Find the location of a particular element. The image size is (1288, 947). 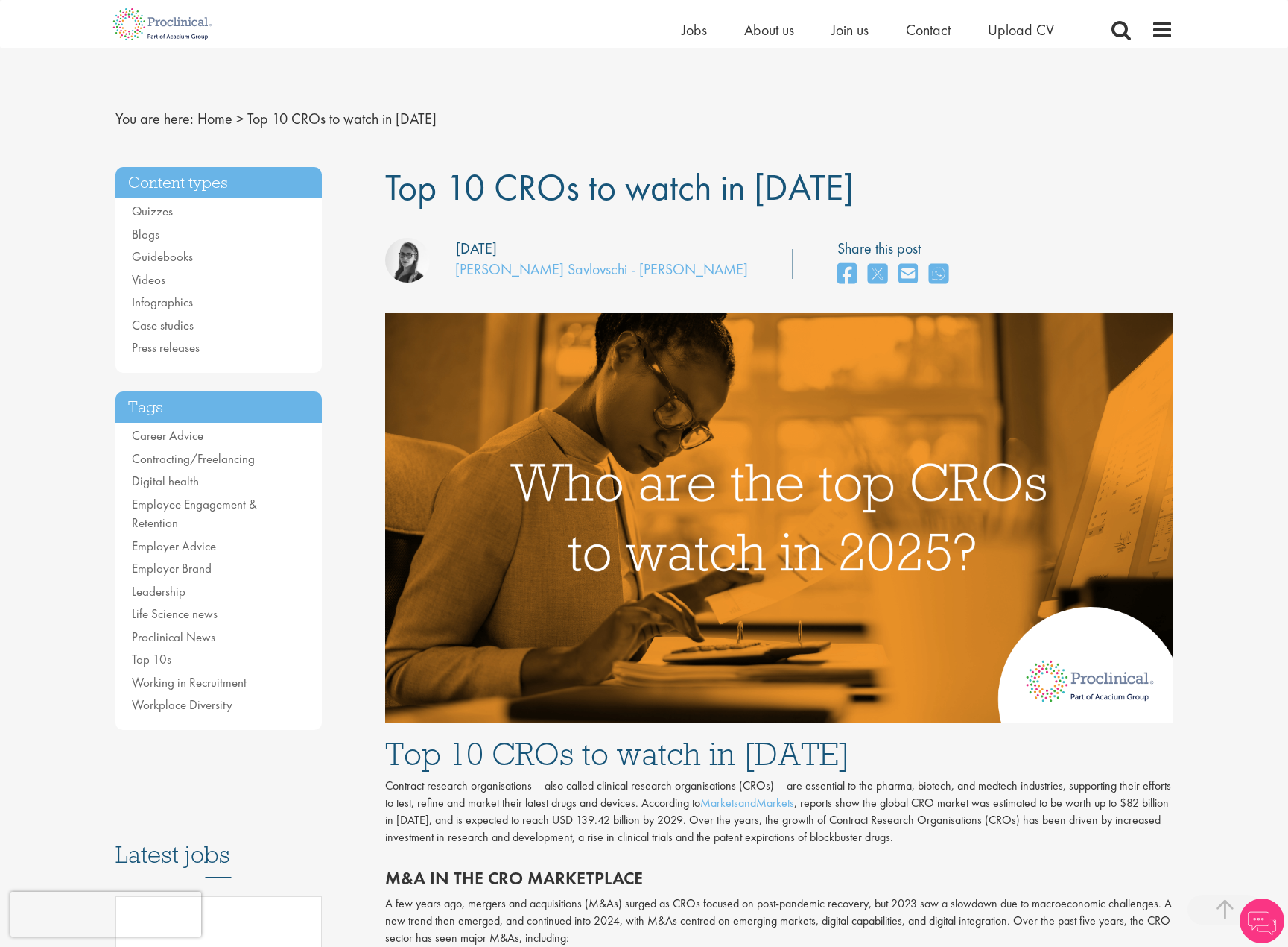

label: Share this post is located at coordinates (896, 248).